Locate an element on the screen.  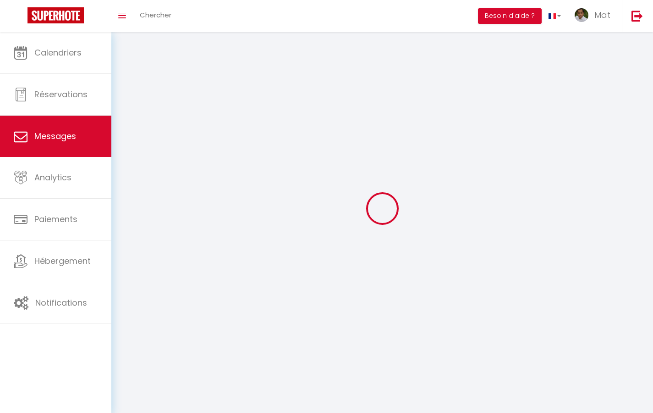
span: Messages is located at coordinates (55, 136).